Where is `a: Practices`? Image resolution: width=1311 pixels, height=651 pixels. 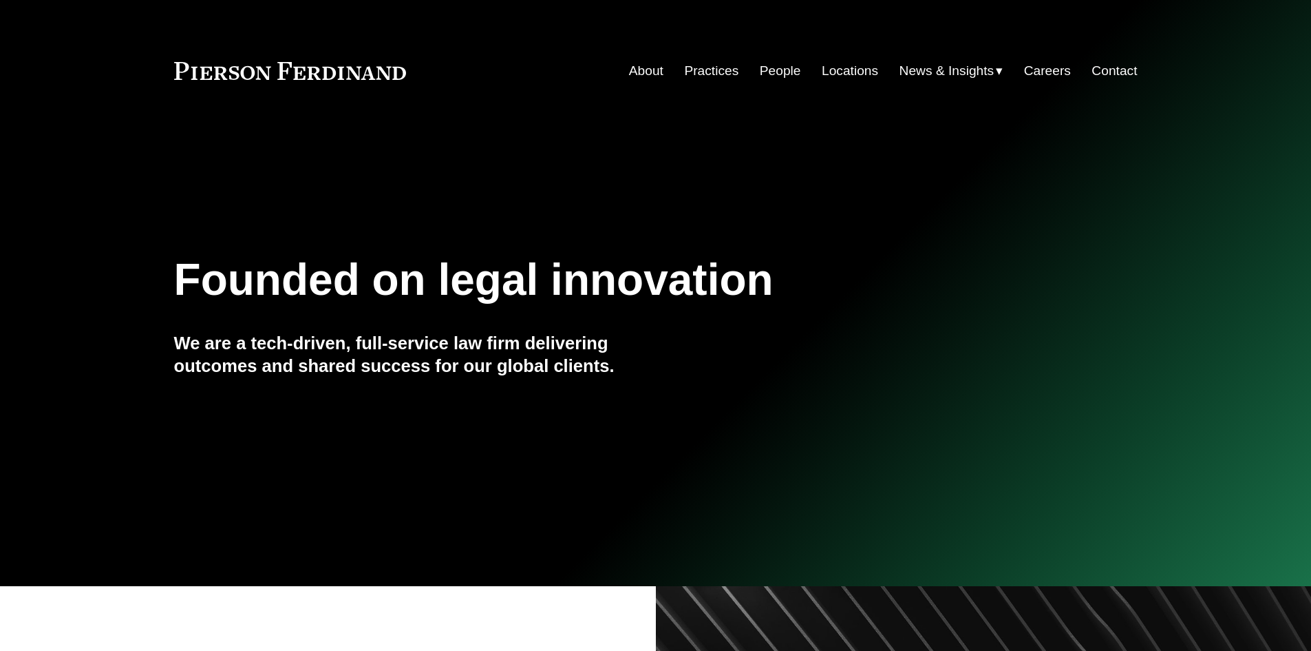
a: Practices is located at coordinates (711, 71).